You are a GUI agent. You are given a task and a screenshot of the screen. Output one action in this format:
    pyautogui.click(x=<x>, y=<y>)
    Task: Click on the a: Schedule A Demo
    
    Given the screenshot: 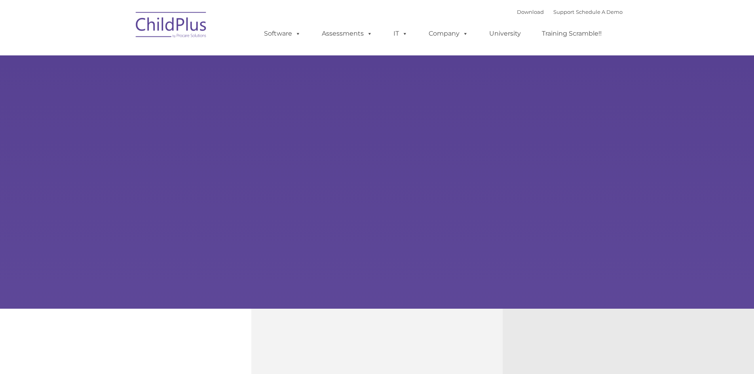 What is the action you would take?
    pyautogui.click(x=599, y=12)
    